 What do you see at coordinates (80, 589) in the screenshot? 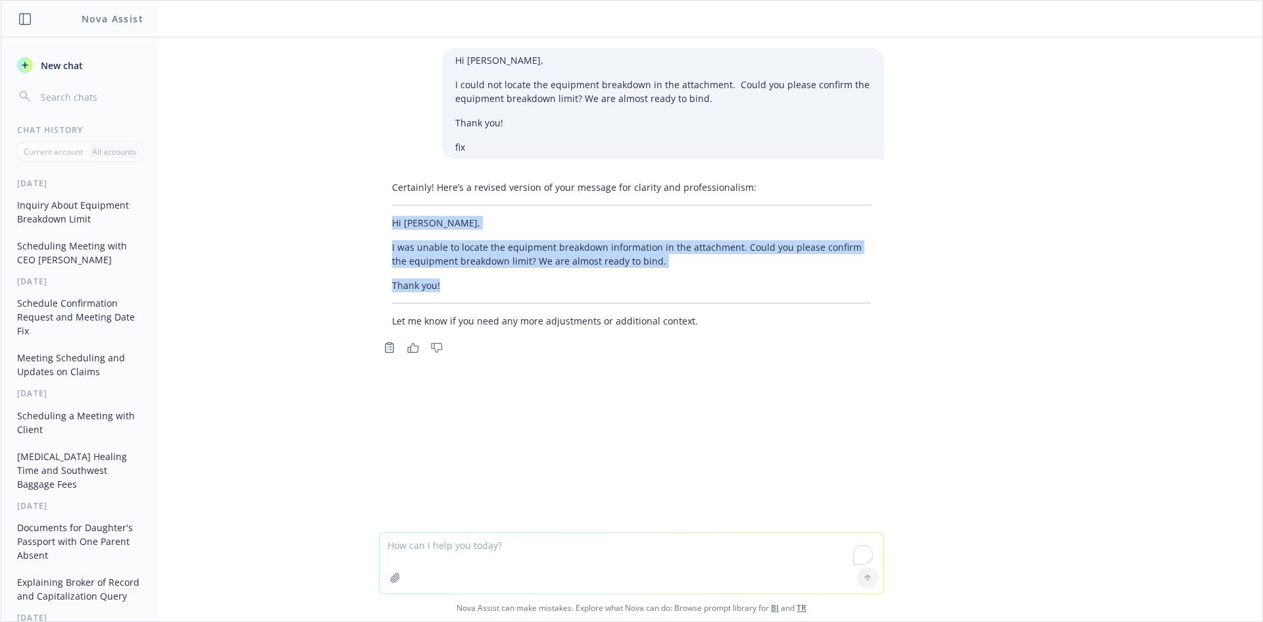
I see `button: Explaining Broker of Record and Capitalization Query` at bounding box center [80, 589].